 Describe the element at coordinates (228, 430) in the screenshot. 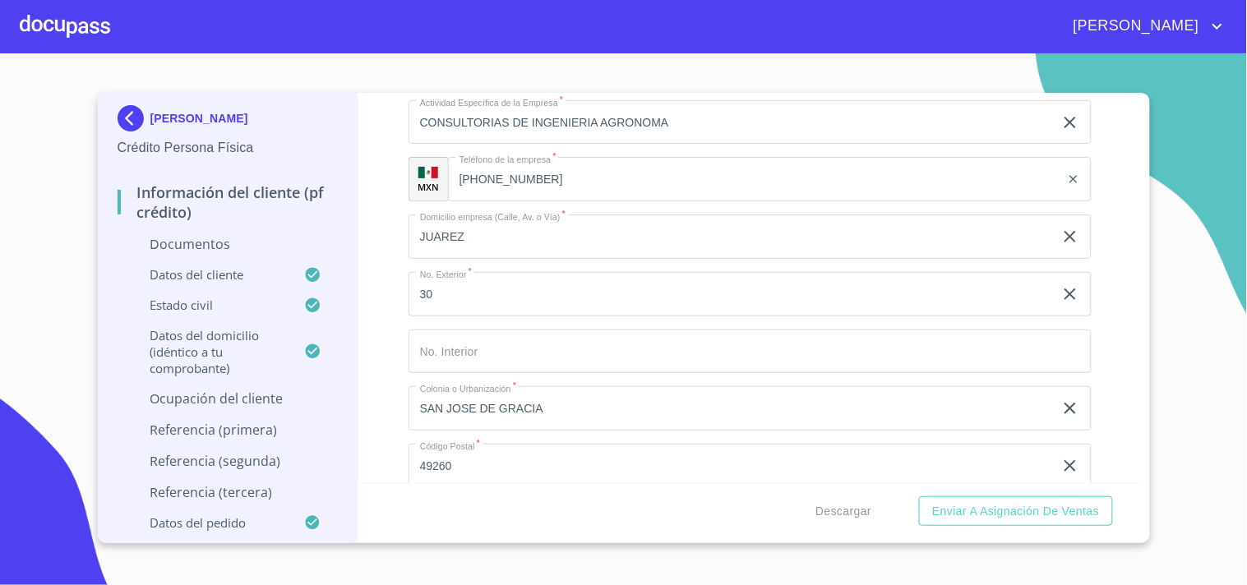

I see `p: Referencia (primera)` at that location.